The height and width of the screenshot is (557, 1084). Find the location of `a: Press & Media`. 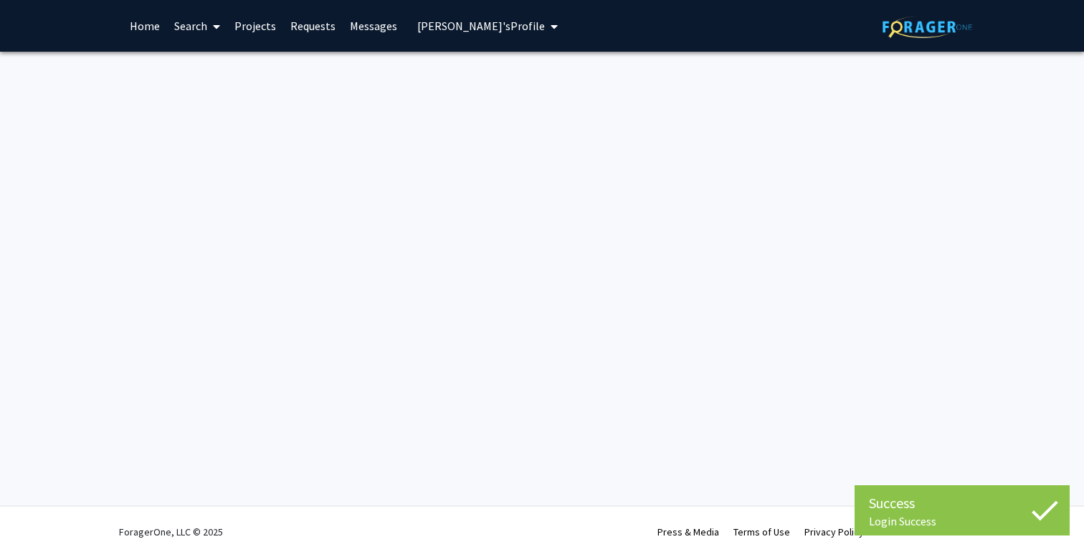

a: Press & Media is located at coordinates (688, 531).